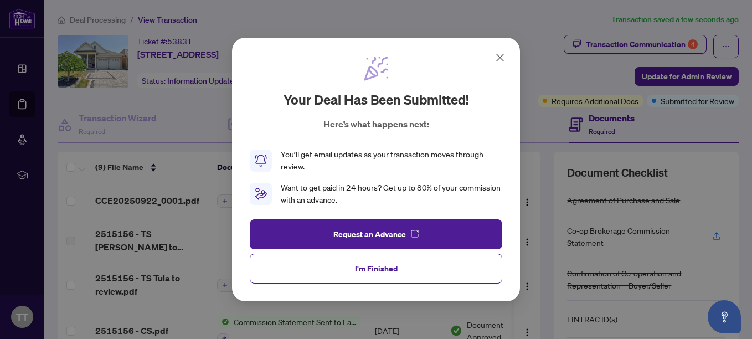 This screenshot has width=752, height=339. Describe the element at coordinates (376, 269) in the screenshot. I see `span: I'm Finished` at that location.